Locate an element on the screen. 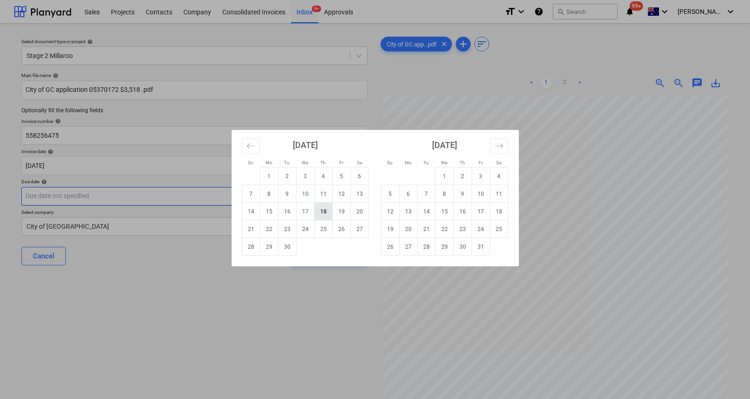  td: Saturday, October 25, 2025 is located at coordinates (498, 229).